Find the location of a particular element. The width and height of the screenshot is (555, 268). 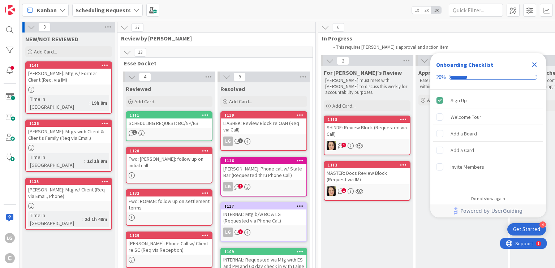

span: 3 is located at coordinates (44, 27).